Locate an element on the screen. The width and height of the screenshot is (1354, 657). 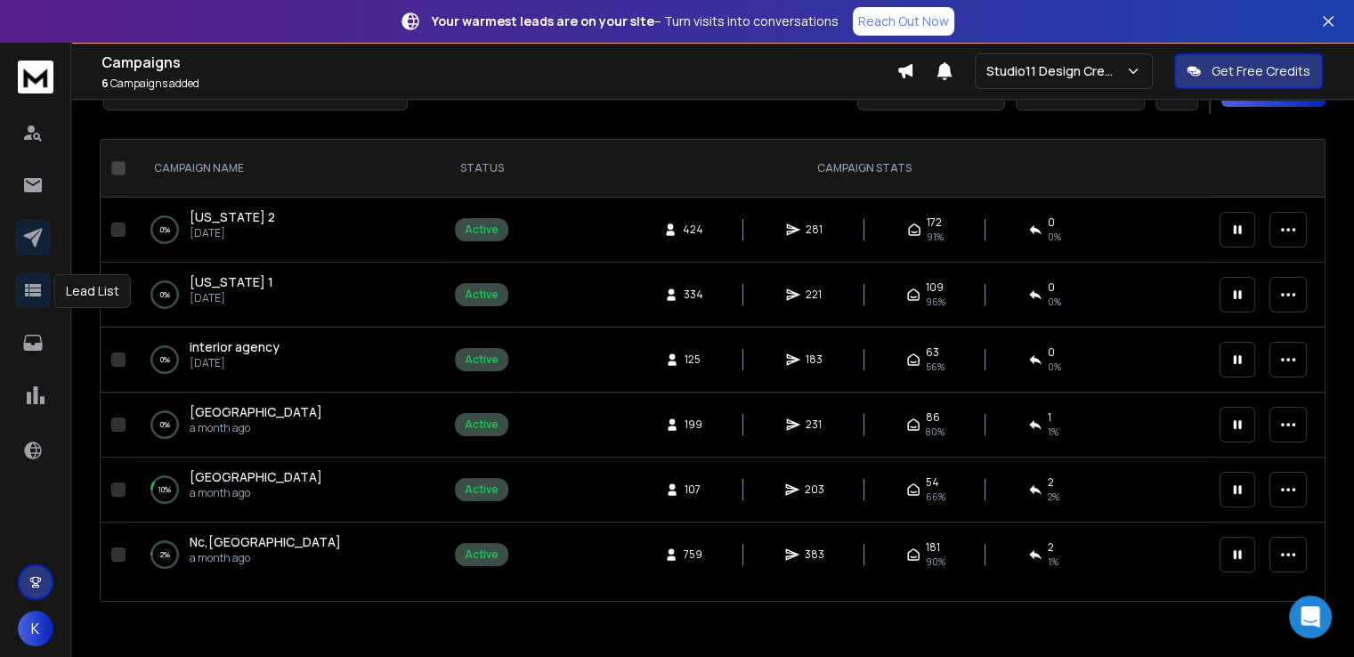
span: 231 is located at coordinates (814, 425).